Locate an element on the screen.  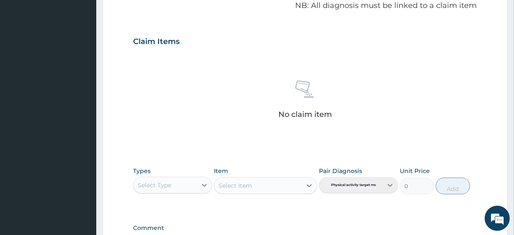
div: Minimize live chat window is located at coordinates (147, 14).